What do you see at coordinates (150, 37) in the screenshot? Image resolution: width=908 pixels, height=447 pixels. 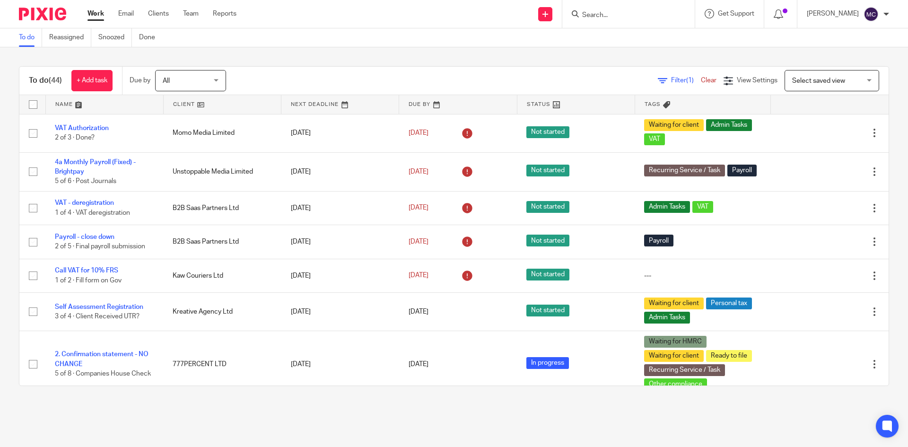 I see `a: Done` at bounding box center [150, 37].